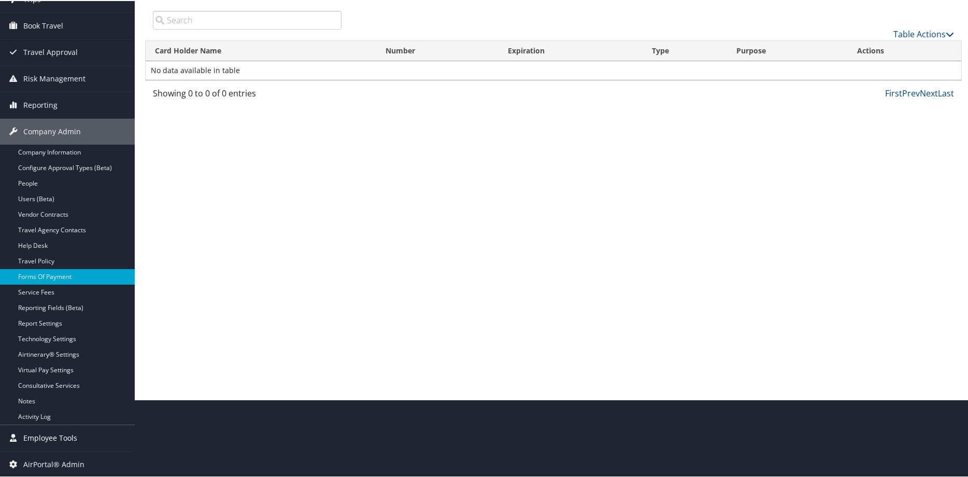 The image size is (968, 477). Describe the element at coordinates (247, 19) in the screenshot. I see `input: Search` at that location.